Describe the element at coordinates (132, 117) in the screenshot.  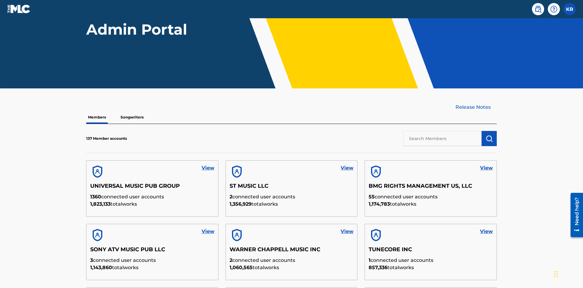
I see `p: Songwriters` at that location.